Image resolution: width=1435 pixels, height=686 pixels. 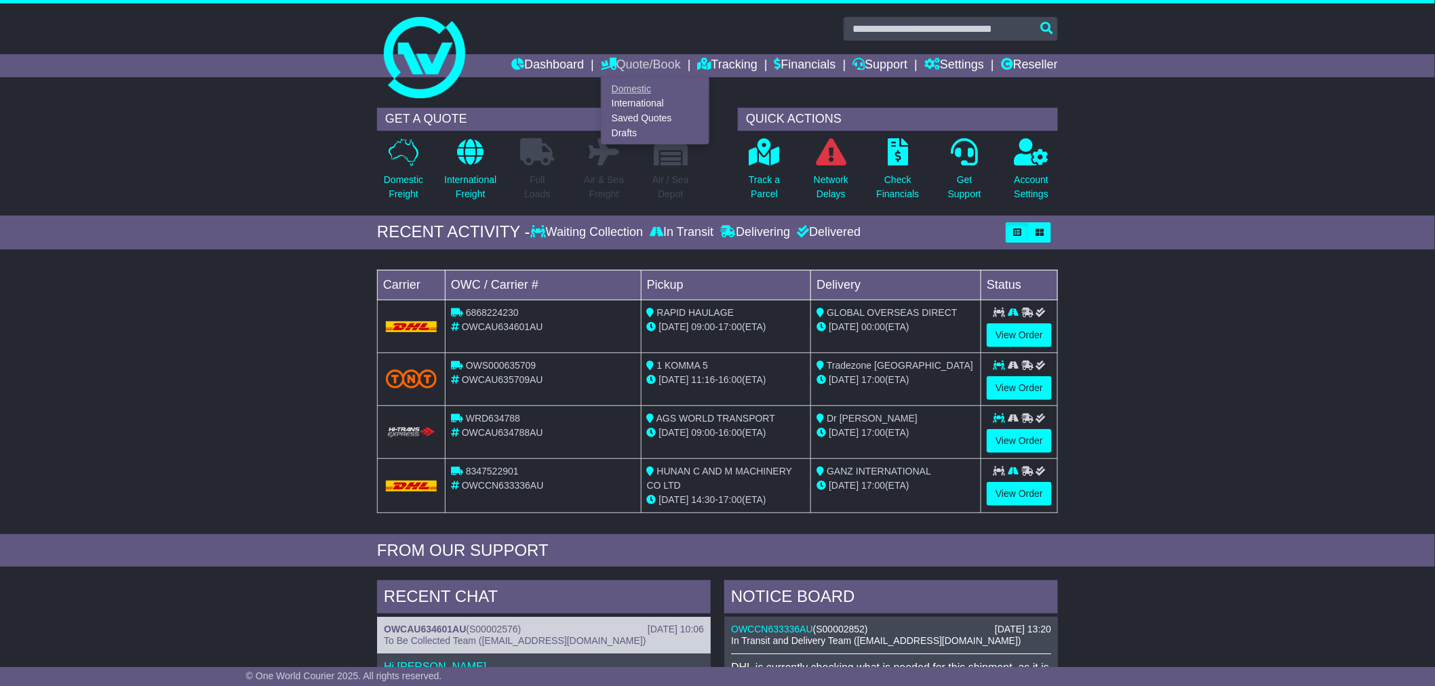 I want to click on span: 6868224230, so click(x=492, y=313).